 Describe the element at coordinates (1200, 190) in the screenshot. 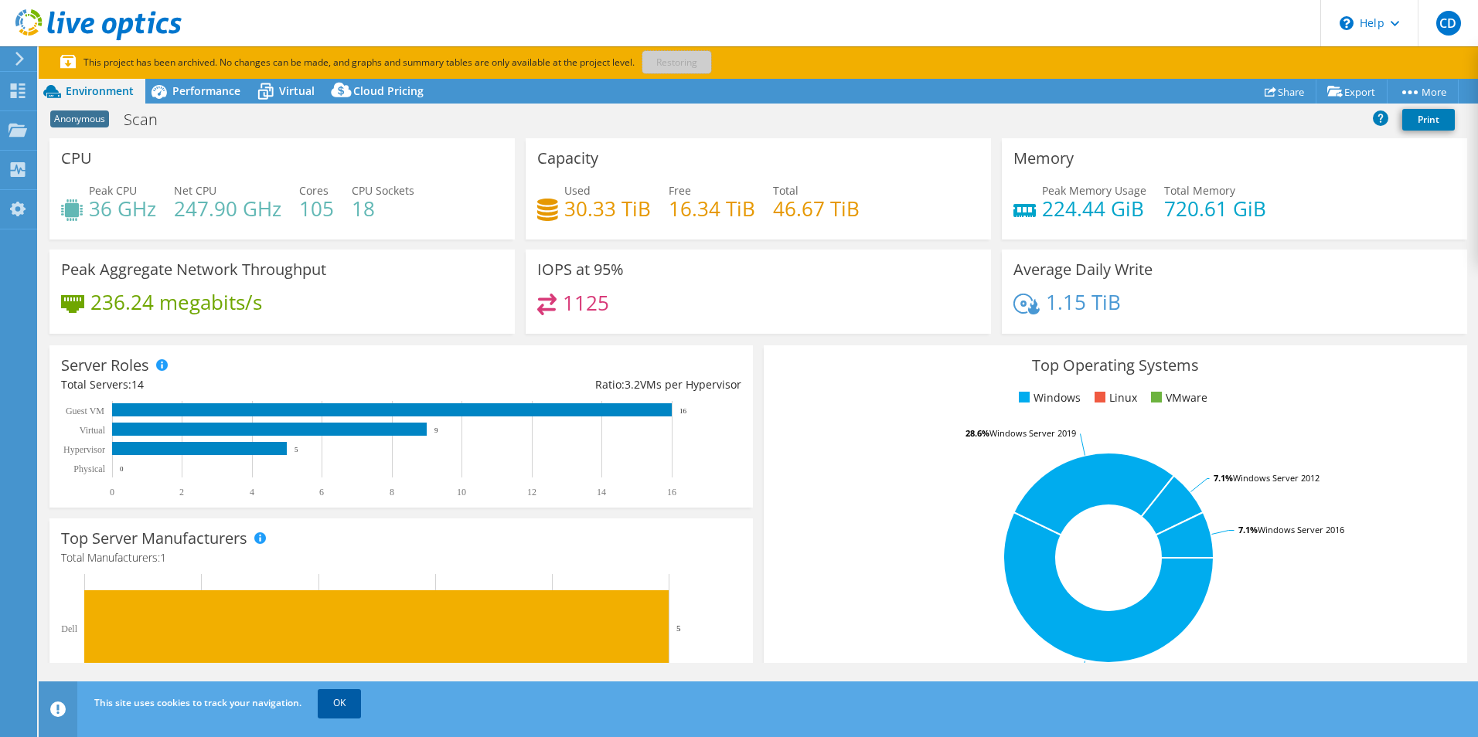

I see `span: Total Memory` at that location.